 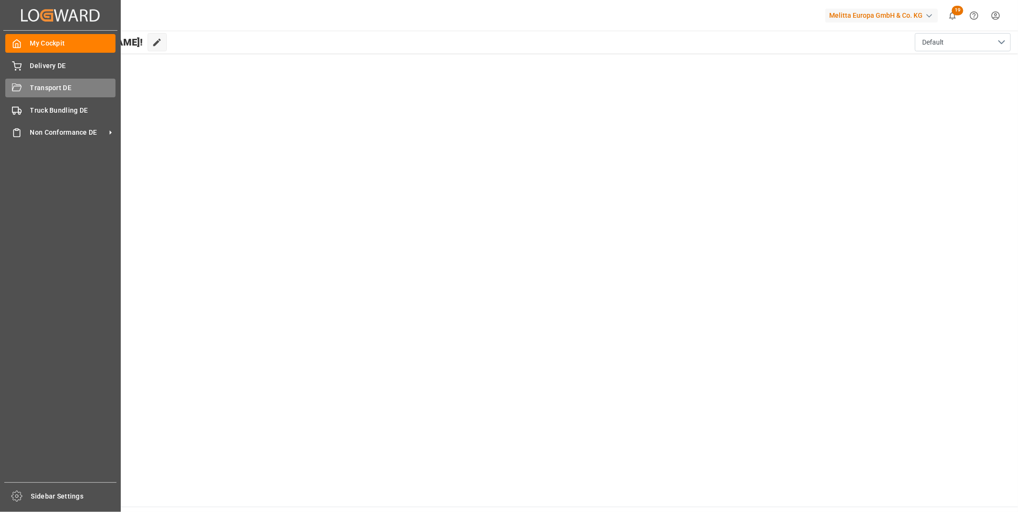 What do you see at coordinates (932, 42) in the screenshot?
I see `span: Default` at bounding box center [932, 42].